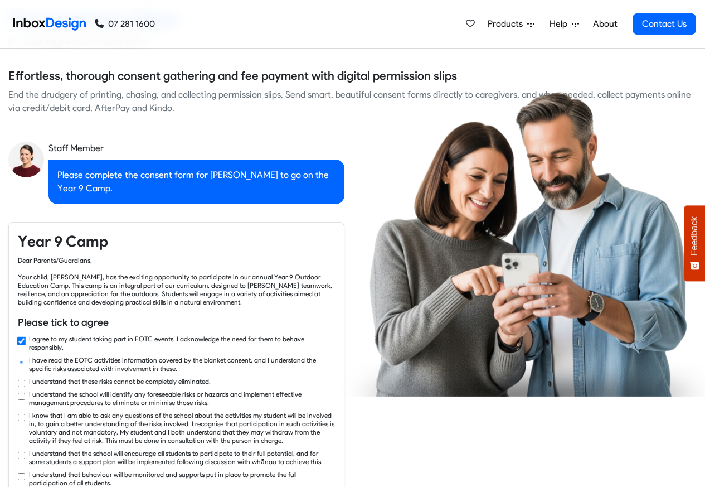  I want to click on label: I understand that the school will encourage all students to participate to their full potential, ..., so click(182, 457).